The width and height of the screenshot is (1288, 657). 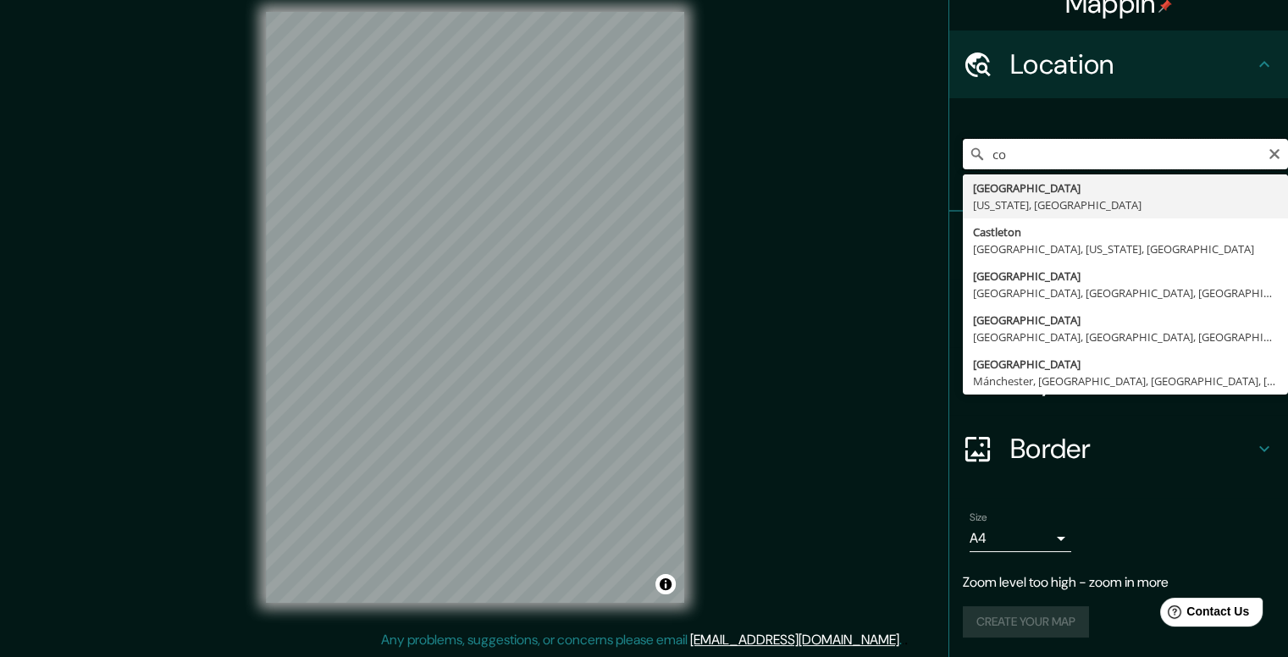 I want to click on label: Size, so click(x=978, y=517).